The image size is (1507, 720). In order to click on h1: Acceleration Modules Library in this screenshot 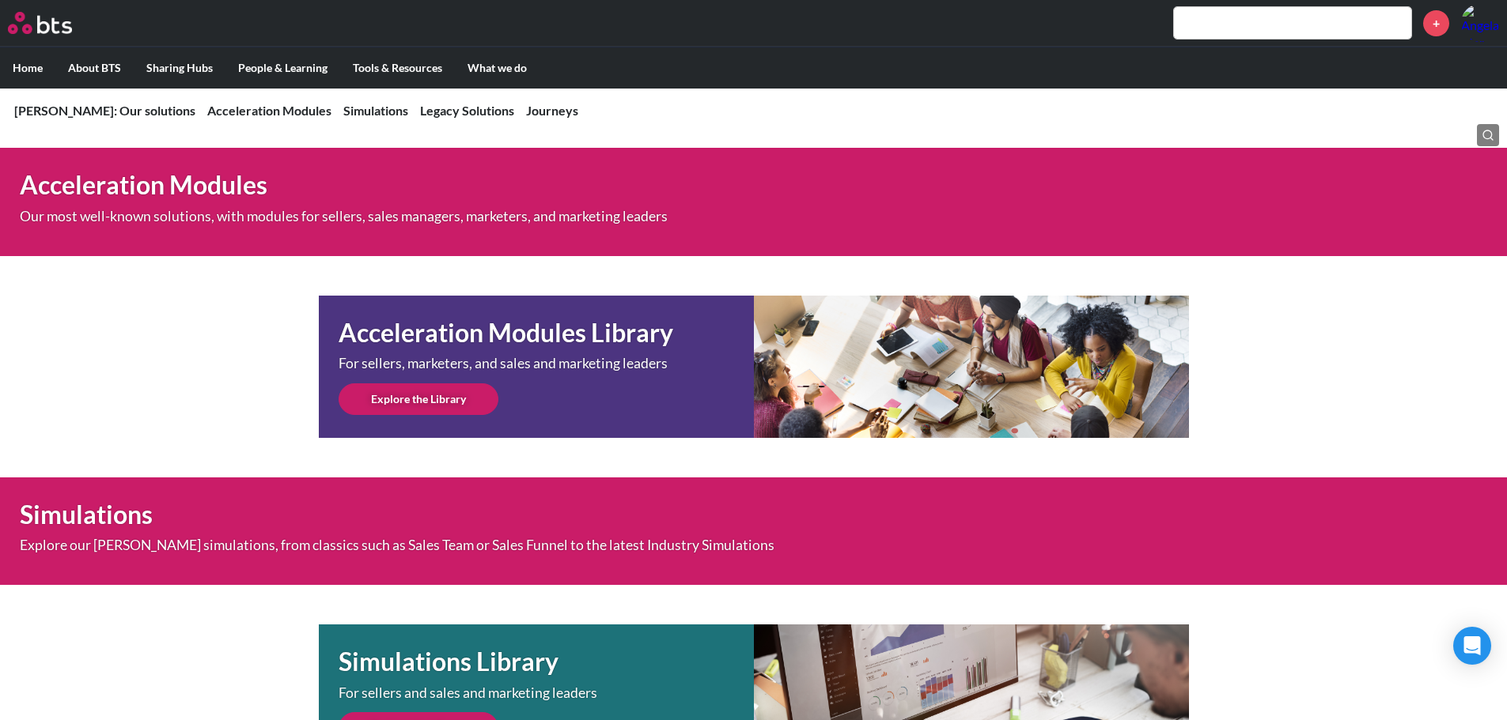, I will do `click(546, 333)`.